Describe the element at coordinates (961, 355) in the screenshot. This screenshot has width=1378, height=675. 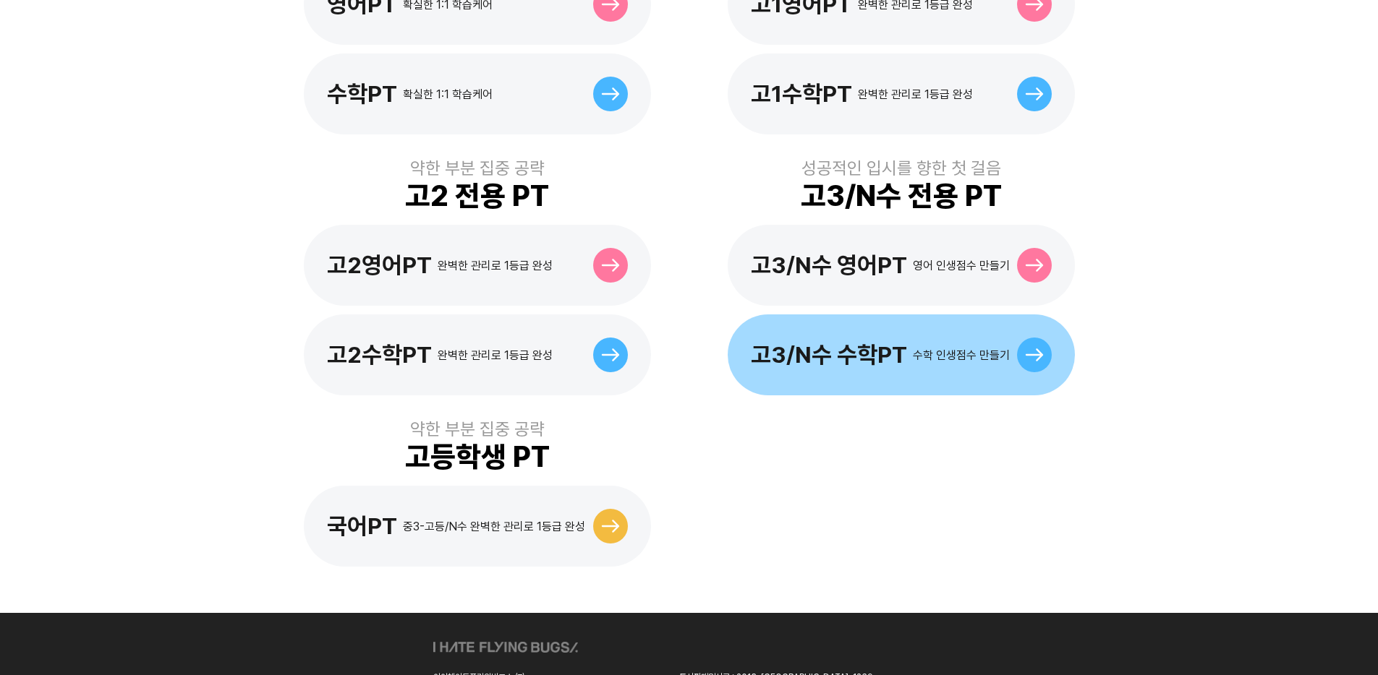
I see `div: 수학 인생점수 만들기` at that location.